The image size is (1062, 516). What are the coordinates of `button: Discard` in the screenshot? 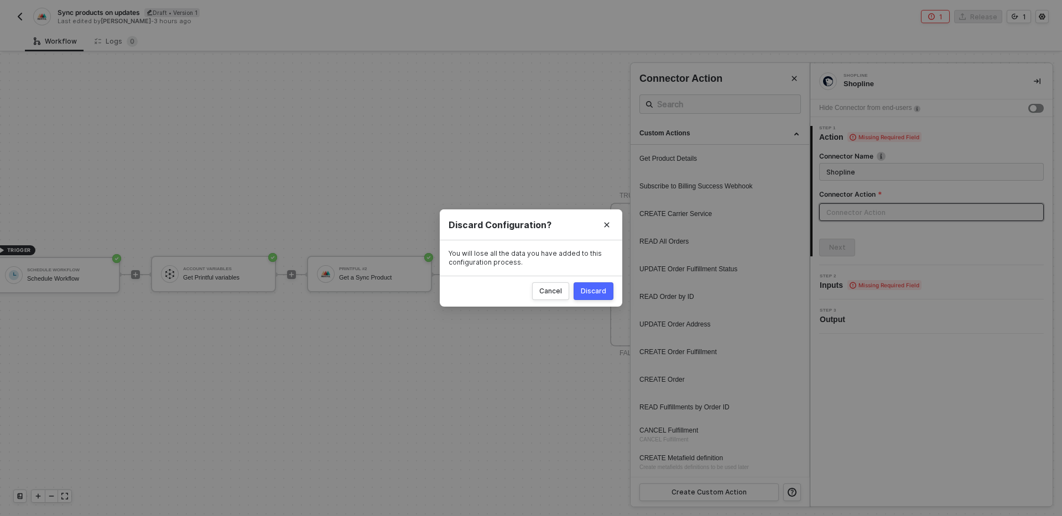 It's located at (593, 291).